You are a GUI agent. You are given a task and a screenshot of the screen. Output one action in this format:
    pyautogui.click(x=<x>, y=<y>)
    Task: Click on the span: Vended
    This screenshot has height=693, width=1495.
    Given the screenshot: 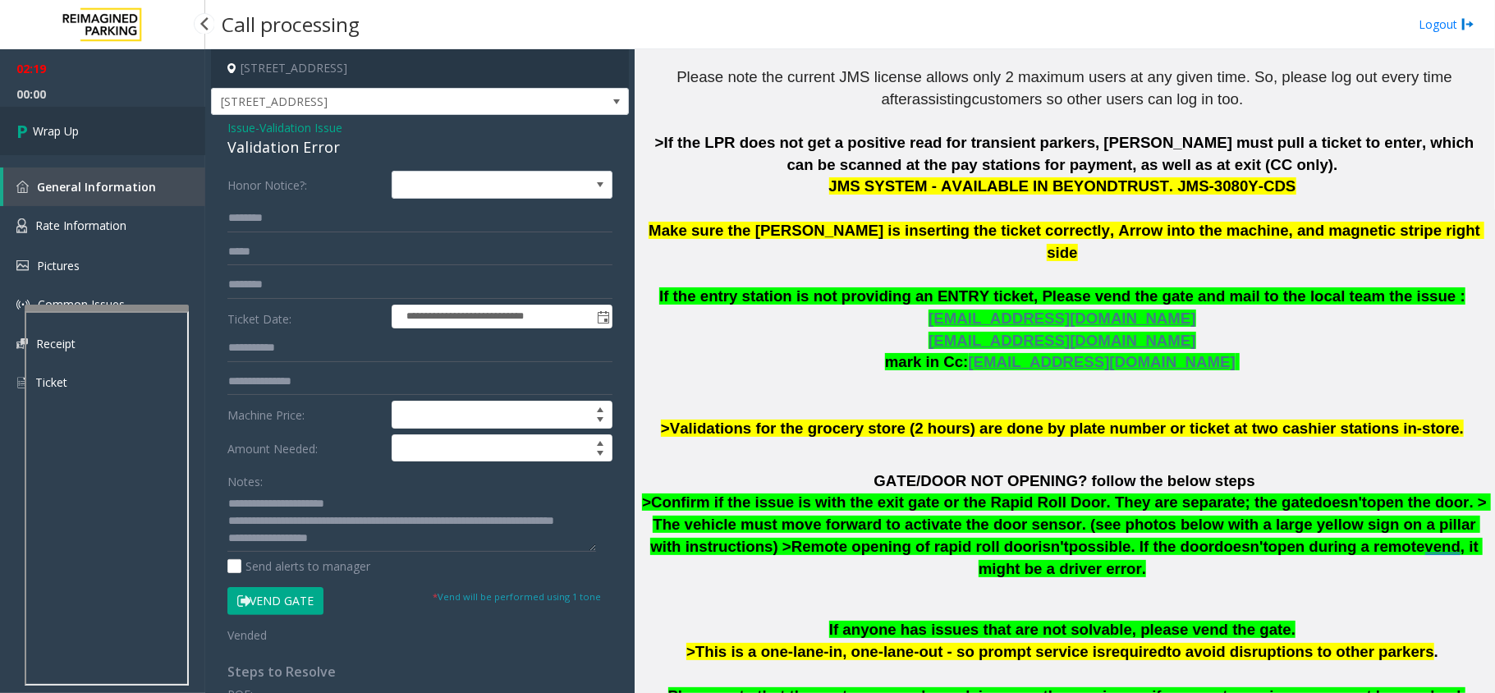 What is the action you would take?
    pyautogui.click(x=247, y=635)
    